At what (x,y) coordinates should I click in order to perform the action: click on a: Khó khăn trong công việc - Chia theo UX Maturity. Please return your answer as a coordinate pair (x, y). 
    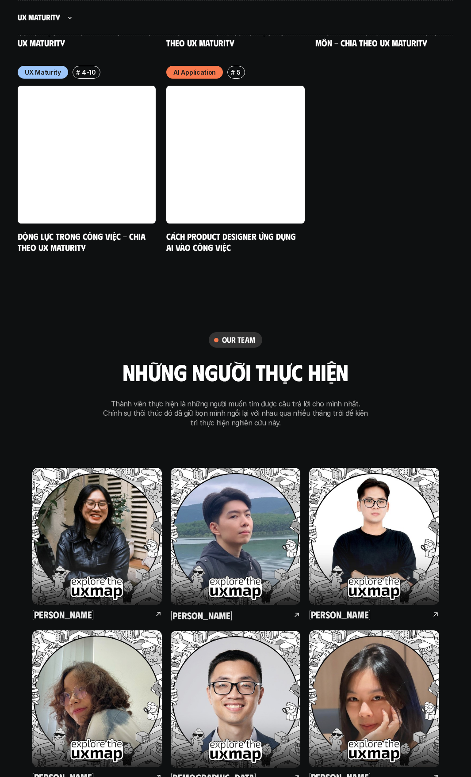
    Looking at the image, I should click on (232, 37).